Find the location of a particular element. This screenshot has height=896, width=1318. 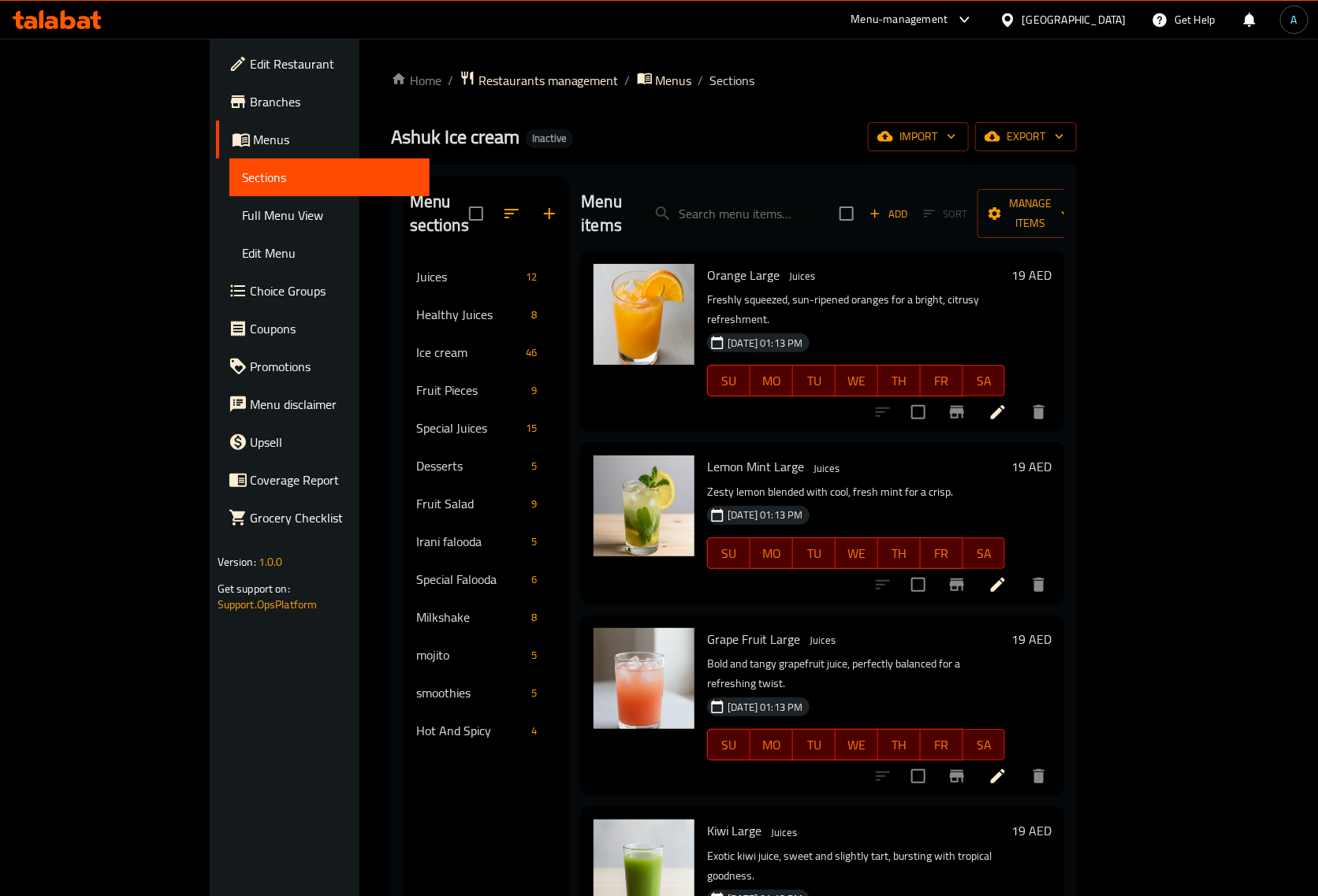

span: Special Falooda is located at coordinates (471, 580).